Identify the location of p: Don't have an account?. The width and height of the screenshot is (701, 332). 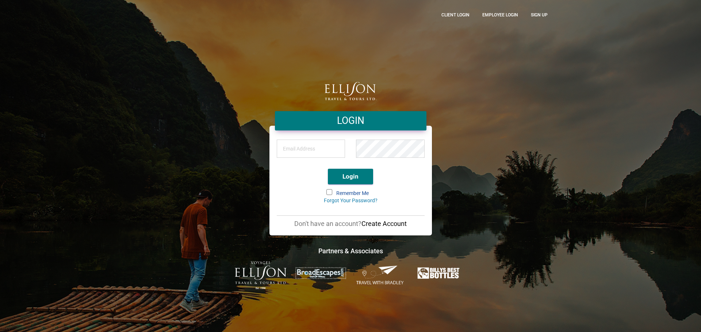
(350, 224).